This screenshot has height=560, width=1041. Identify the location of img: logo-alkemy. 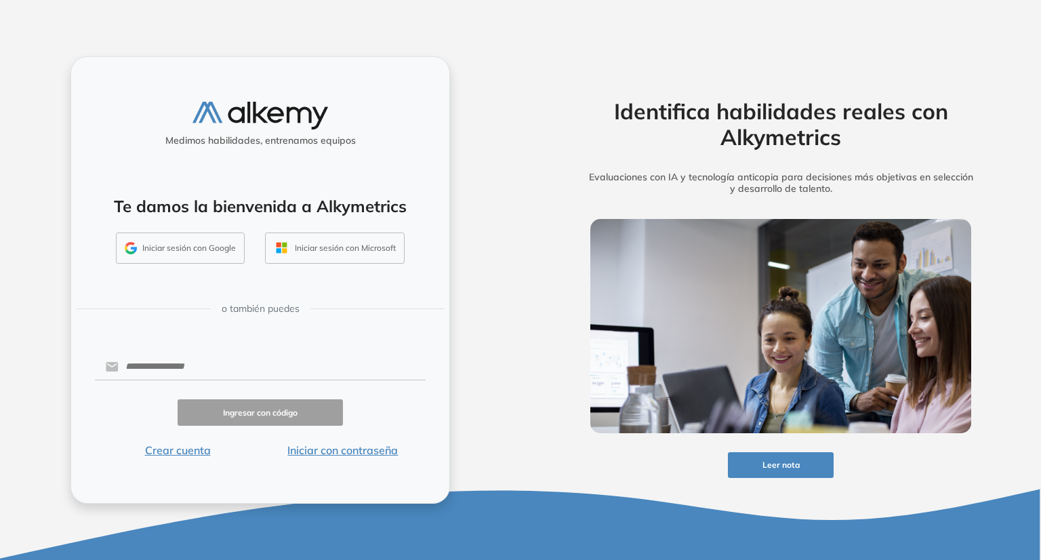
(260, 115).